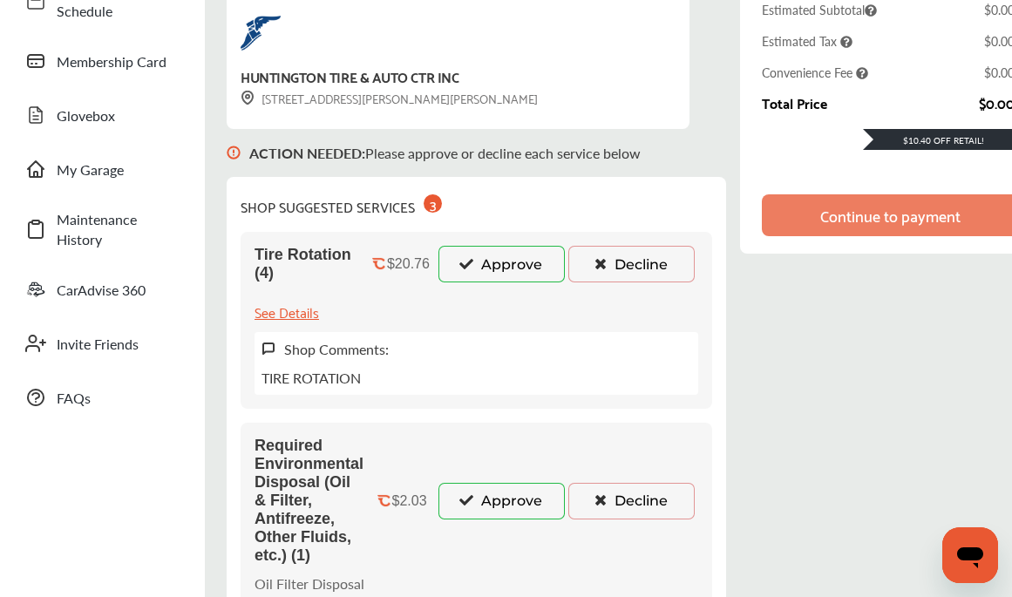 The height and width of the screenshot is (597, 1012). Describe the element at coordinates (118, 397) in the screenshot. I see `span: FAQs` at that location.